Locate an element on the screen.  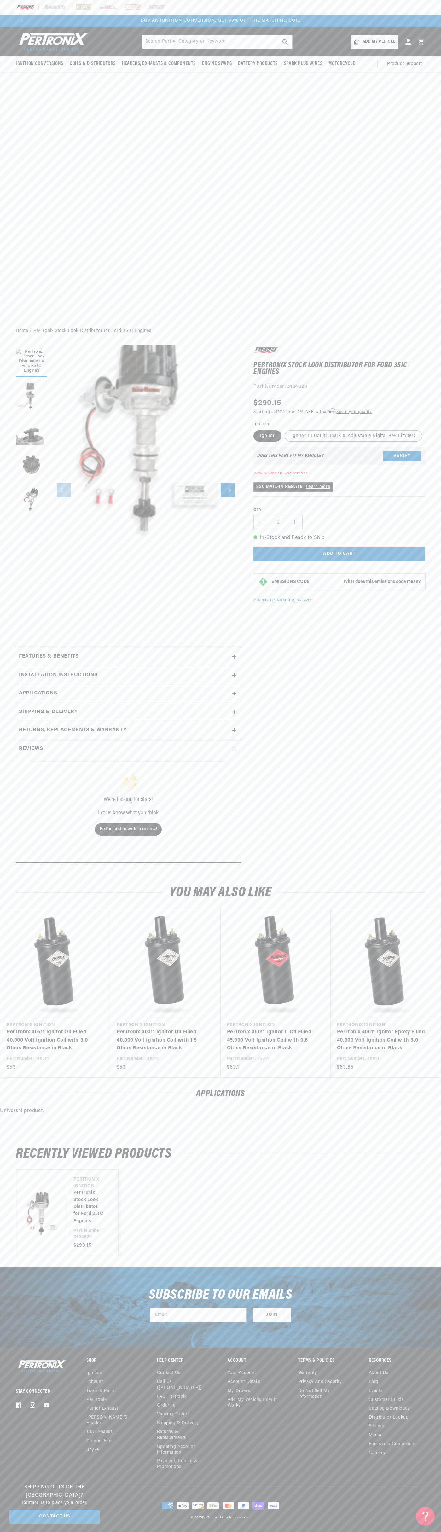
h1: PerTronix Stock Look Distributor for Ford 351C Engines is located at coordinates (339, 369).